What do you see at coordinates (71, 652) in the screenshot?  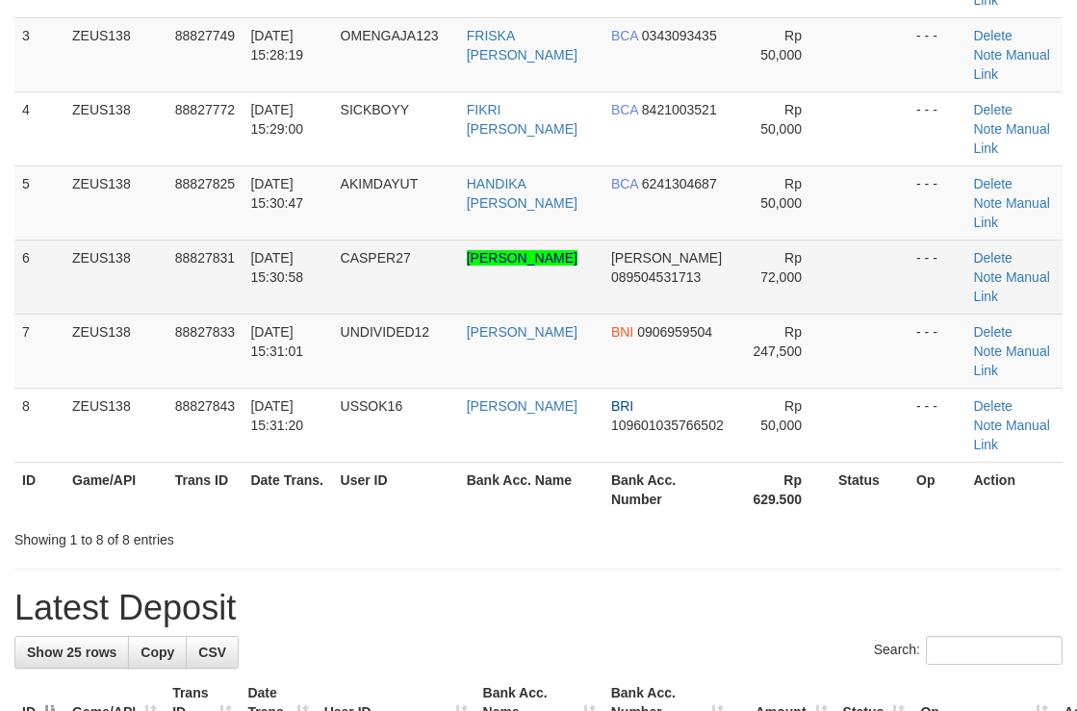 I see `a: Show 25 rows` at bounding box center [71, 652].